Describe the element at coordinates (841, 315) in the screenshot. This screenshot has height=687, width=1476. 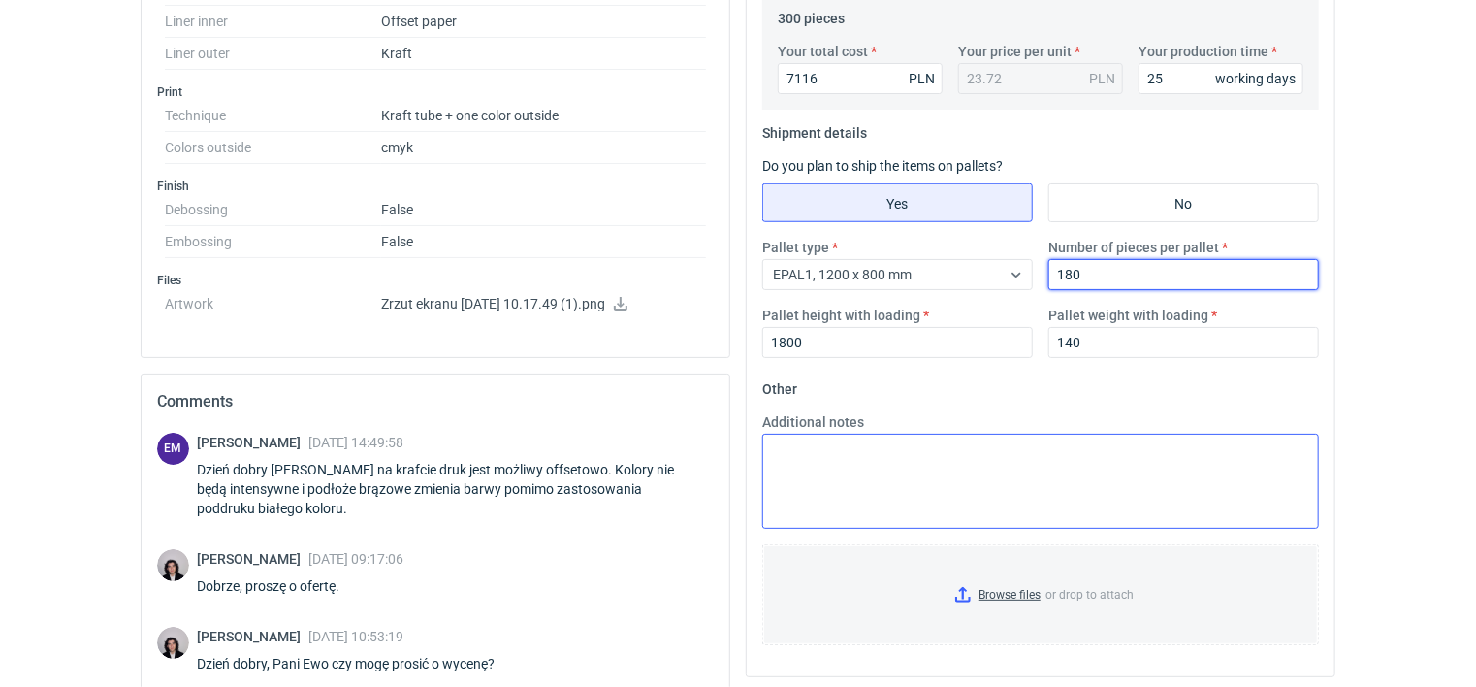
I see `label: Pallet height with loading` at that location.